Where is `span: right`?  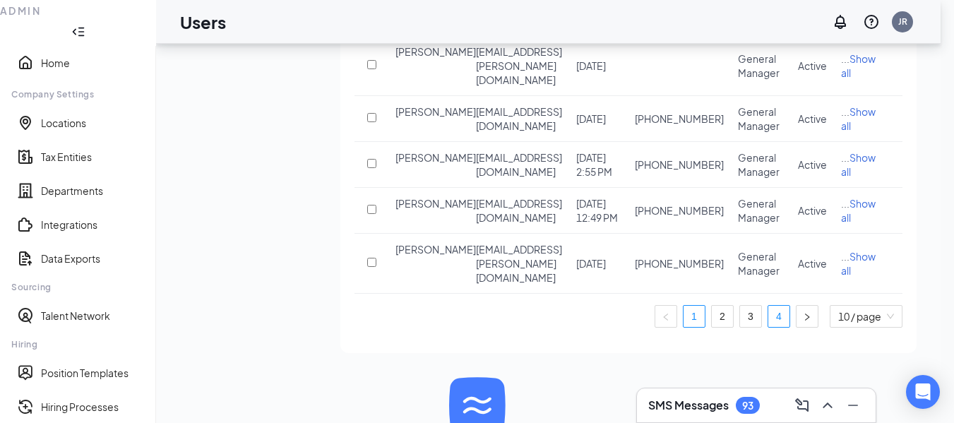
span: right is located at coordinates (808, 317).